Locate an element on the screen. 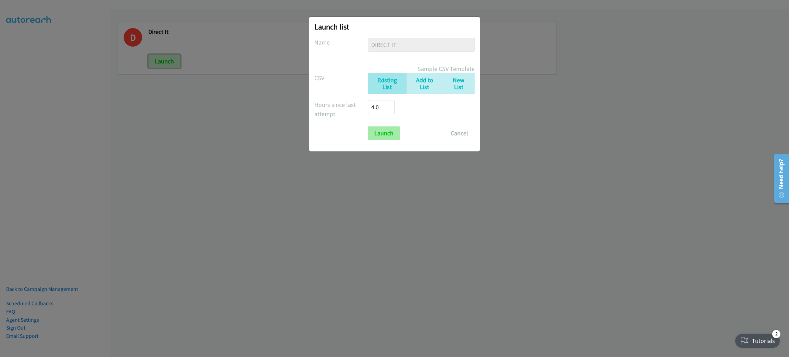  button: Cancel is located at coordinates (460, 133).